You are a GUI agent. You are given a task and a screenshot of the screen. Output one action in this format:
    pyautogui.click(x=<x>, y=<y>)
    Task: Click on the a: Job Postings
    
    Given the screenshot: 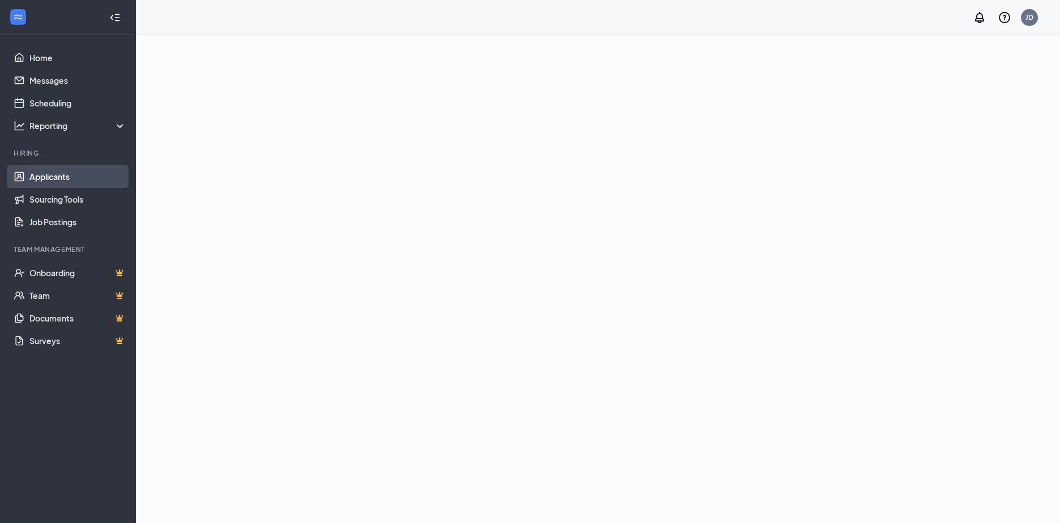 What is the action you would take?
    pyautogui.click(x=78, y=222)
    